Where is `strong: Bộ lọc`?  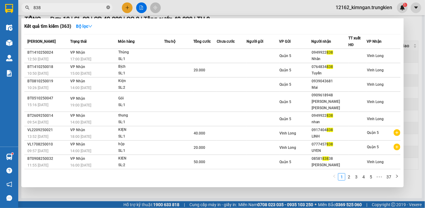
strong: Bộ lọc is located at coordinates (84, 26).